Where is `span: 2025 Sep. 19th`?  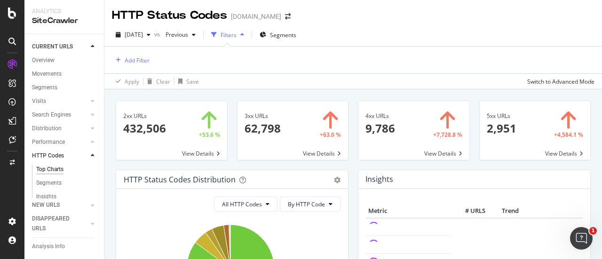
span: 2025 Sep. 19th is located at coordinates (134, 34).